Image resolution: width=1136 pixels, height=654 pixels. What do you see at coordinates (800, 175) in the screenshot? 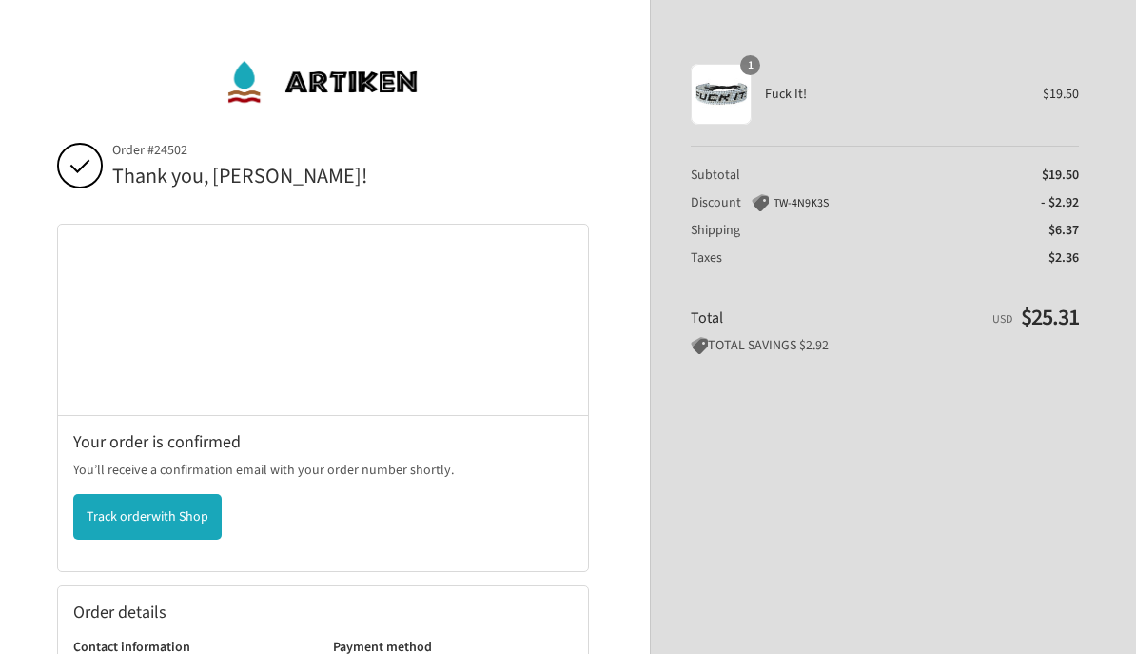
I see `th: Subtotal` at bounding box center [800, 175].